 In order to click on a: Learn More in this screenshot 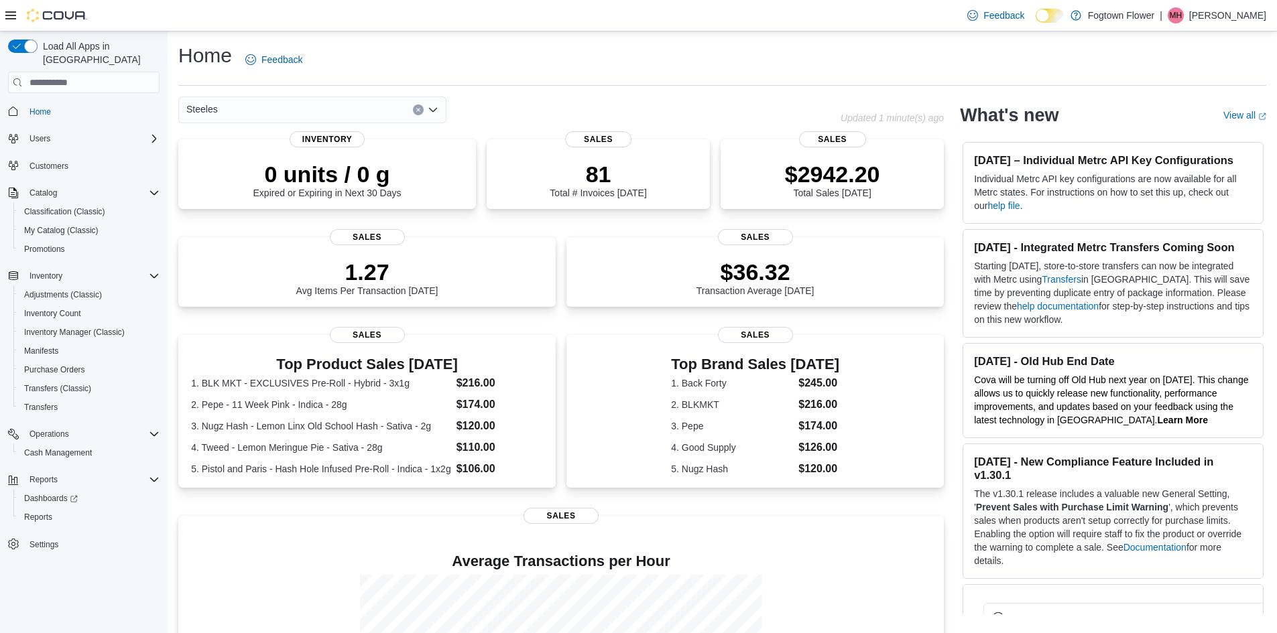, I will do `click(1183, 420)`.